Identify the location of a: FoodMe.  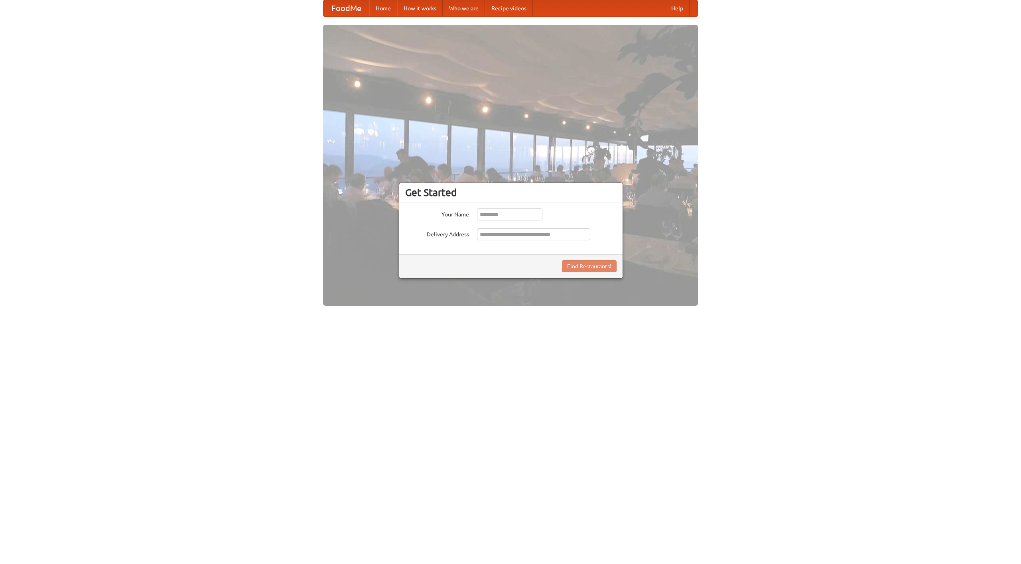
(346, 8).